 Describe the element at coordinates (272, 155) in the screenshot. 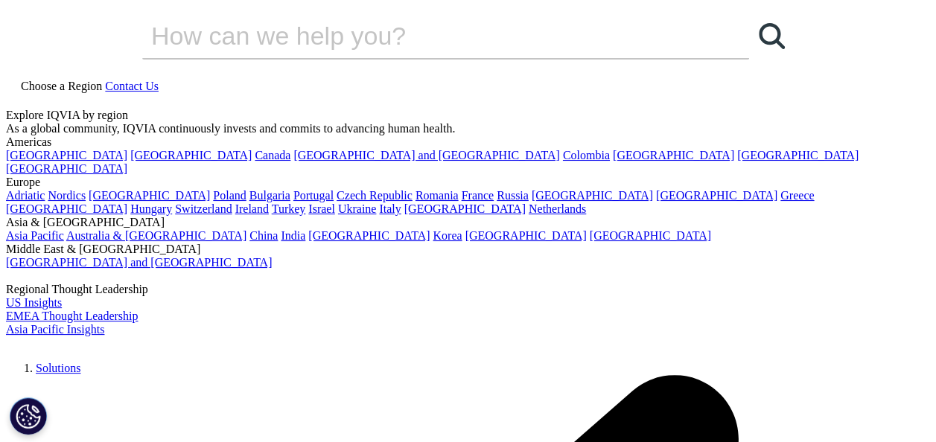

I see `a: Canada` at that location.